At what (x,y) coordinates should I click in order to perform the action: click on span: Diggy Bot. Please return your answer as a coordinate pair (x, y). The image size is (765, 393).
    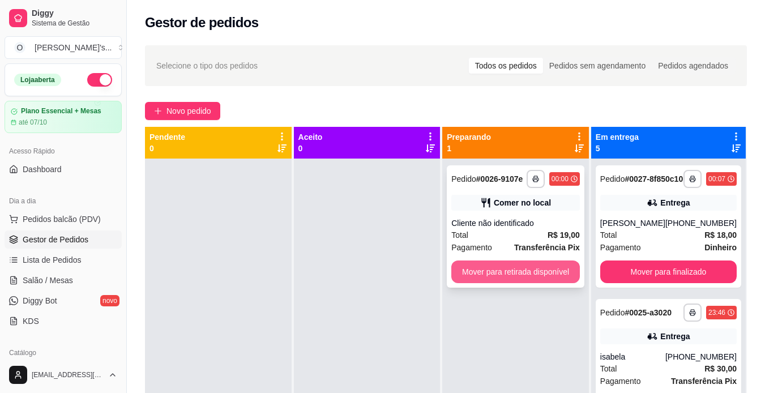
    Looking at the image, I should click on (40, 301).